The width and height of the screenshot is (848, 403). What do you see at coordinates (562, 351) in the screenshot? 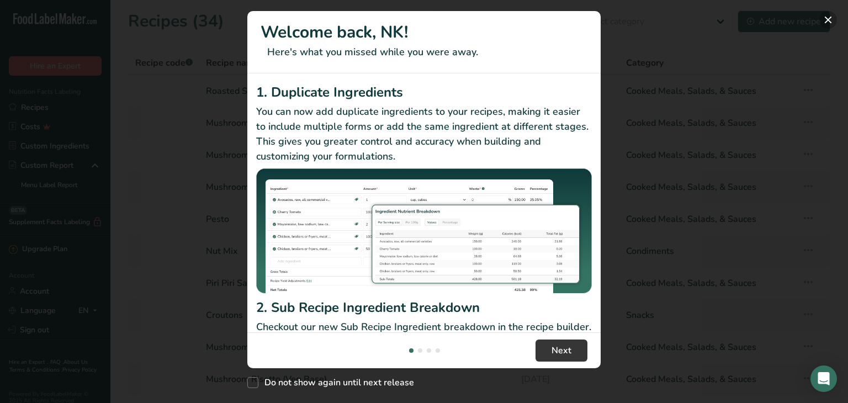
I see `span: Next` at bounding box center [562, 351].